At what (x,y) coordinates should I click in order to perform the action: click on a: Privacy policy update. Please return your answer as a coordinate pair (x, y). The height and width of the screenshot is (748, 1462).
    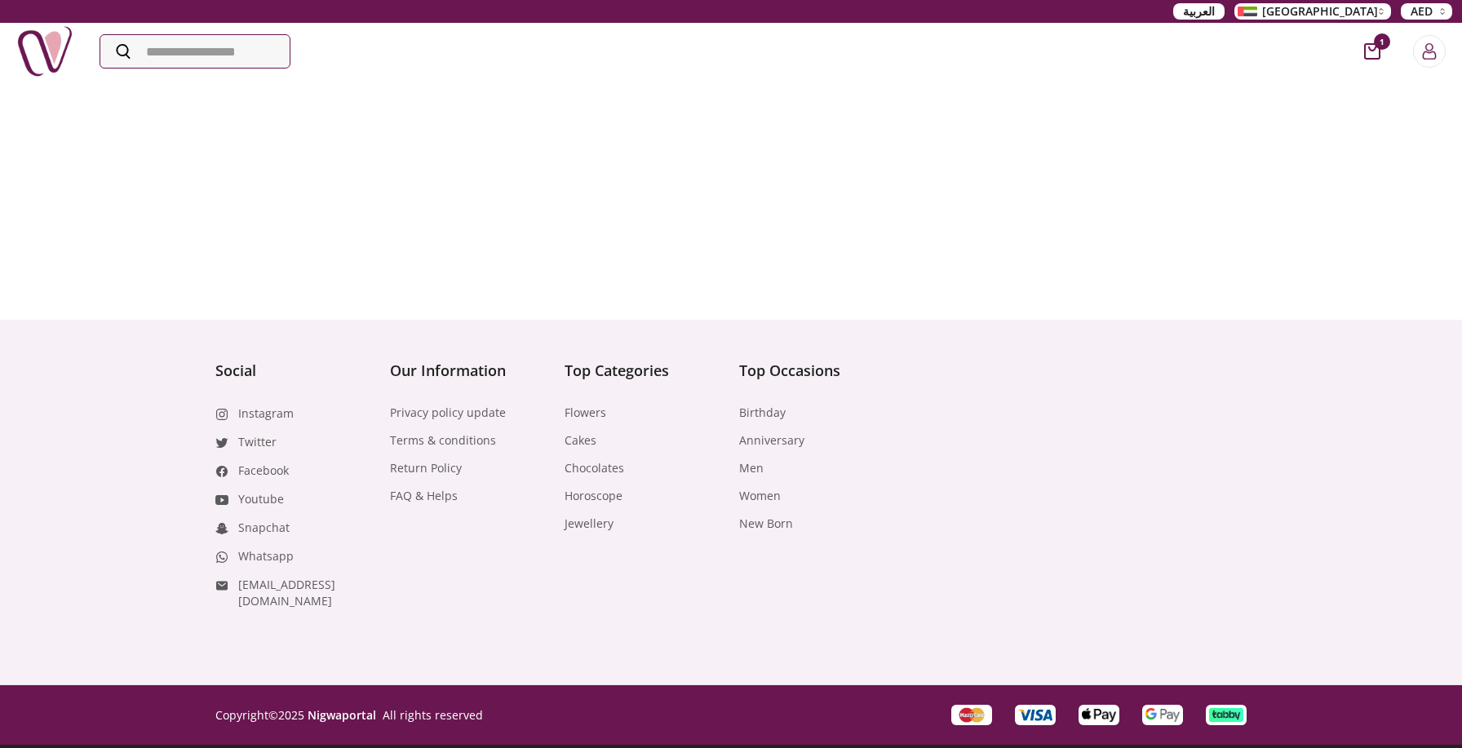
    Looking at the image, I should click on (448, 413).